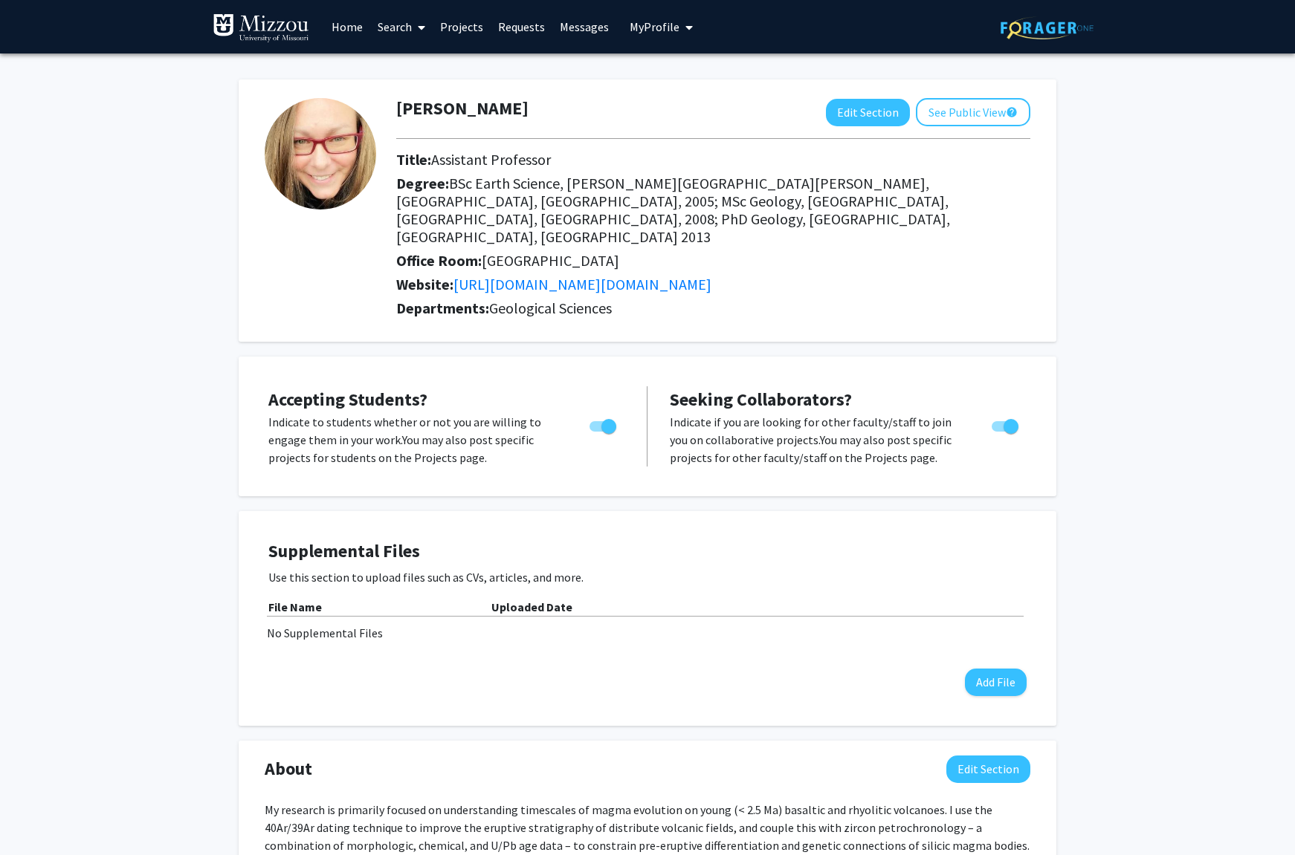 This screenshot has width=1295, height=855. I want to click on button: Edit About, so click(988, 769).